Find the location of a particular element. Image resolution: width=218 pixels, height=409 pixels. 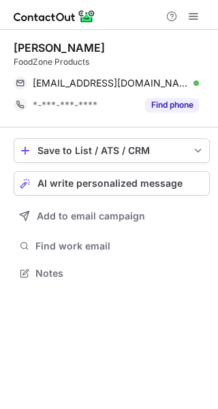

button: Reveal Button is located at coordinates (172, 105).